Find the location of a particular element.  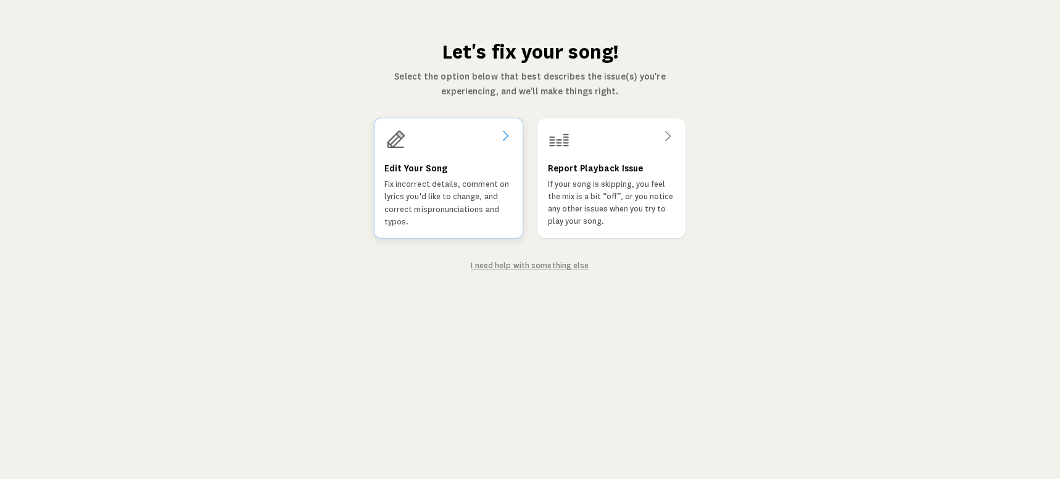

a: I need help with something else is located at coordinates (529, 266).